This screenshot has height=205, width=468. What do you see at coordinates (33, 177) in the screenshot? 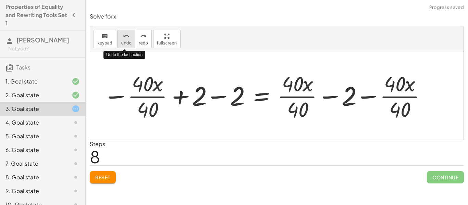
I see `div: 8. Goal state` at bounding box center [33, 177].